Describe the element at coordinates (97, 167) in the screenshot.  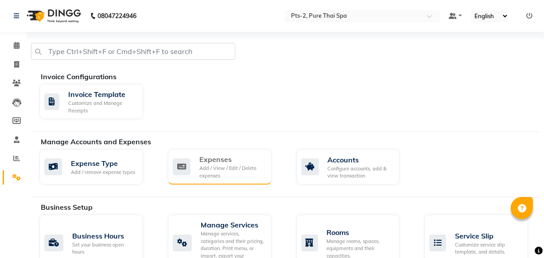
I see `a: Expense TypeAdd / remove expense types` at that location.